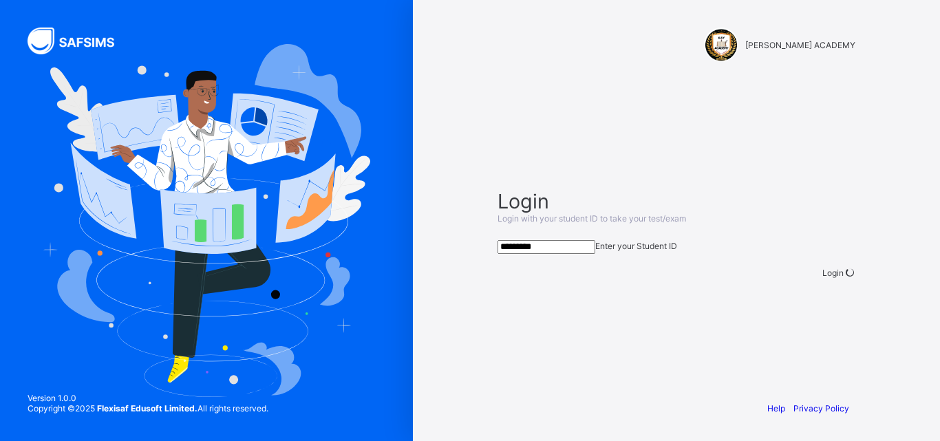 The image size is (940, 441). What do you see at coordinates (592, 218) in the screenshot?
I see `span: Login with your student ID to take your test/exam` at bounding box center [592, 218].